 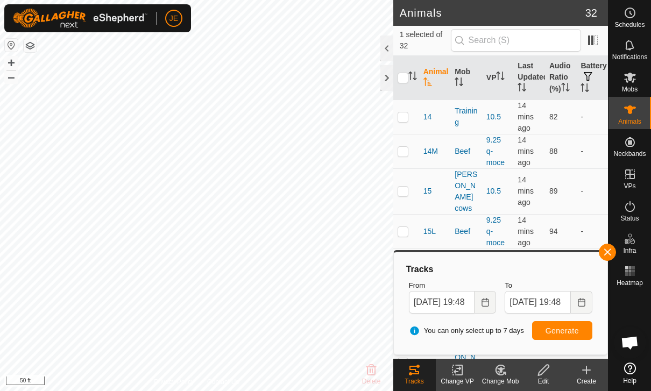 I want to click on label: To, so click(x=549, y=286).